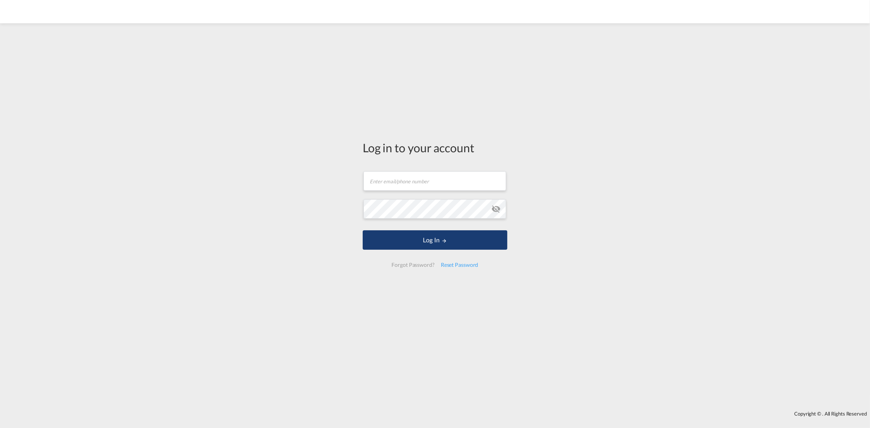 The image size is (870, 428). Describe the element at coordinates (435, 148) in the screenshot. I see `div: Log in to your account` at that location.